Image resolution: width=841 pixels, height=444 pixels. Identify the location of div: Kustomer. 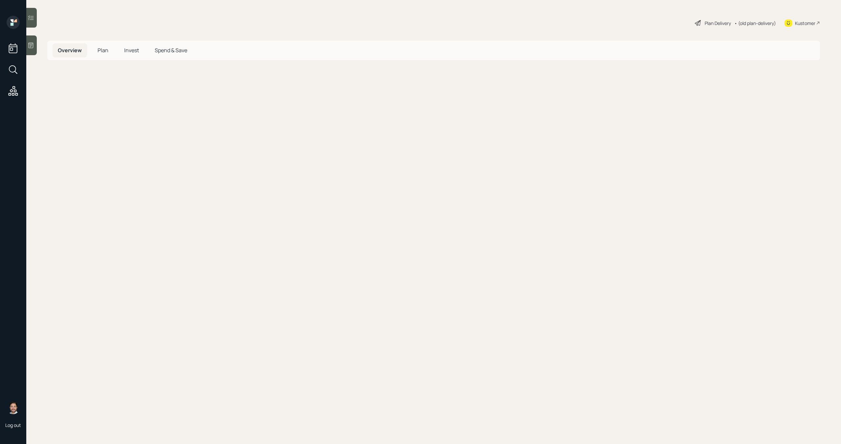
(806, 23).